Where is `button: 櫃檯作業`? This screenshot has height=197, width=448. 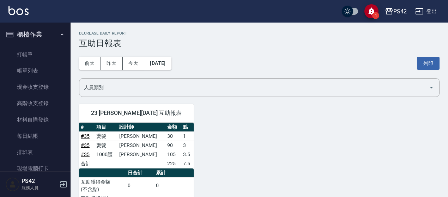 button: 櫃檯作業 is located at coordinates (35, 35).